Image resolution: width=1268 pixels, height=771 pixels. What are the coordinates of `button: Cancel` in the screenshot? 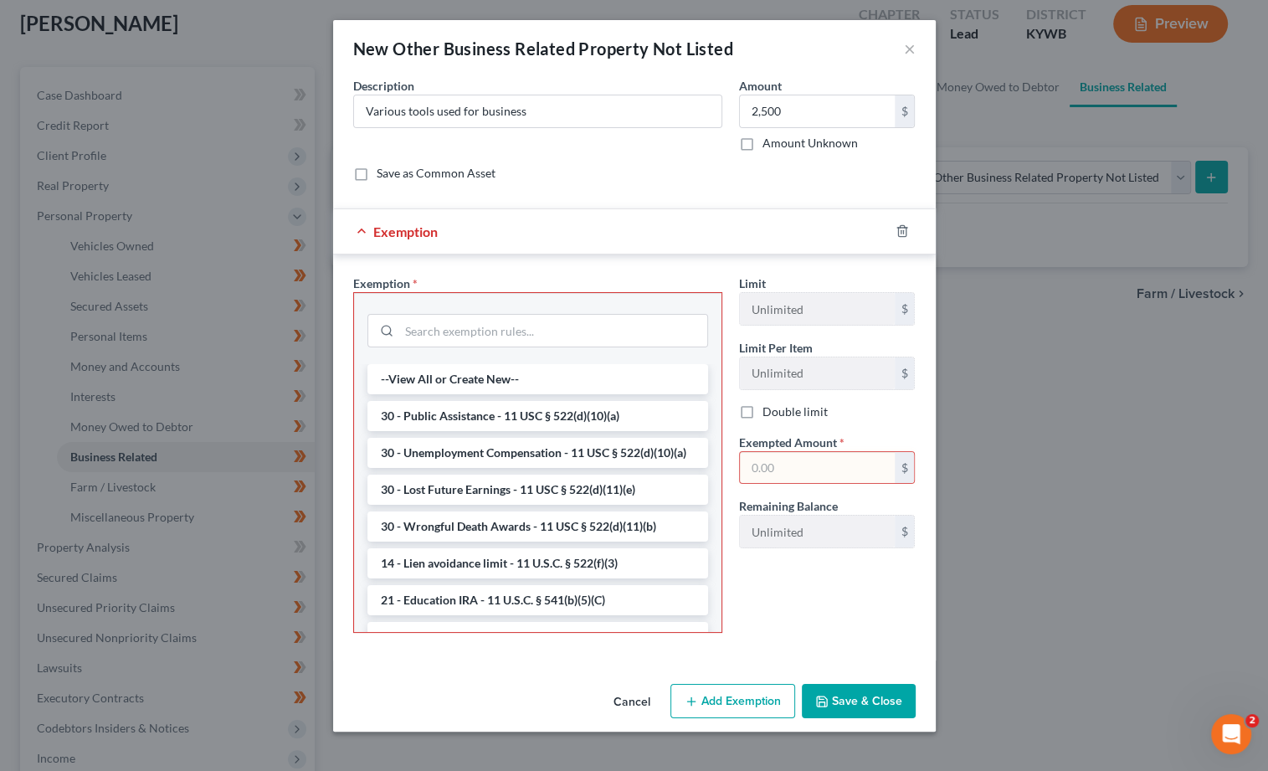 It's located at (632, 702).